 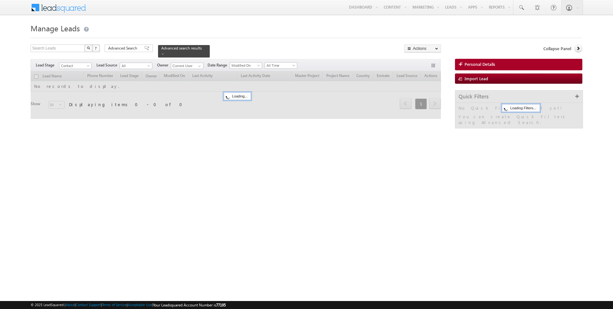 What do you see at coordinates (187, 66) in the screenshot?
I see `input: Type to Search` at bounding box center [187, 66].